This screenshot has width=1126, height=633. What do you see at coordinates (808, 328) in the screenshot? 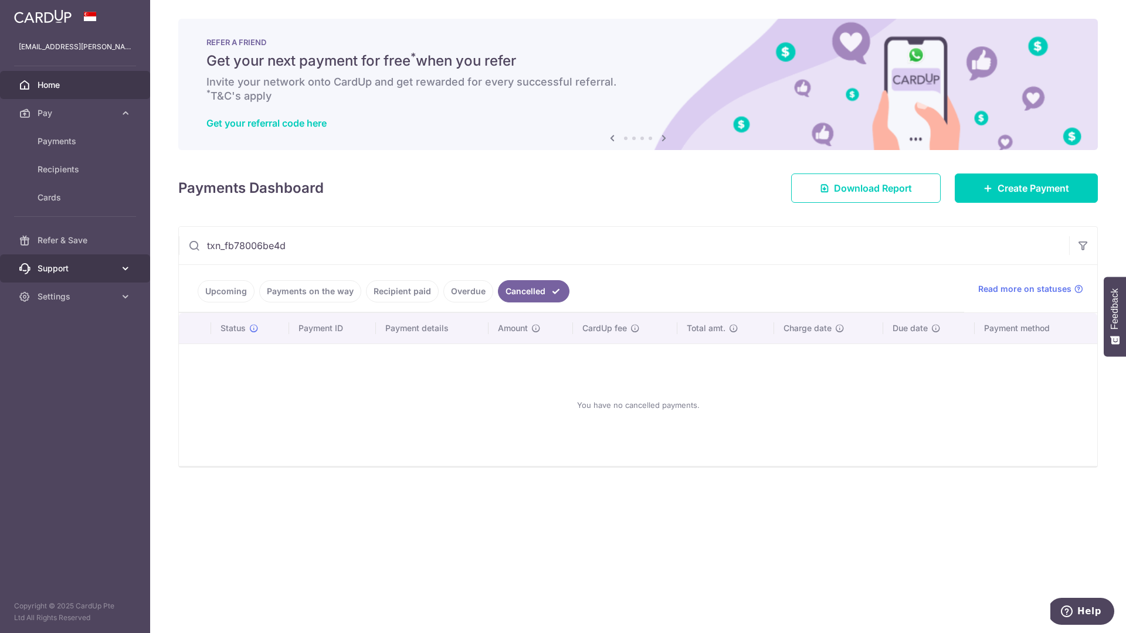
I see `span: Charge date` at bounding box center [808, 328].